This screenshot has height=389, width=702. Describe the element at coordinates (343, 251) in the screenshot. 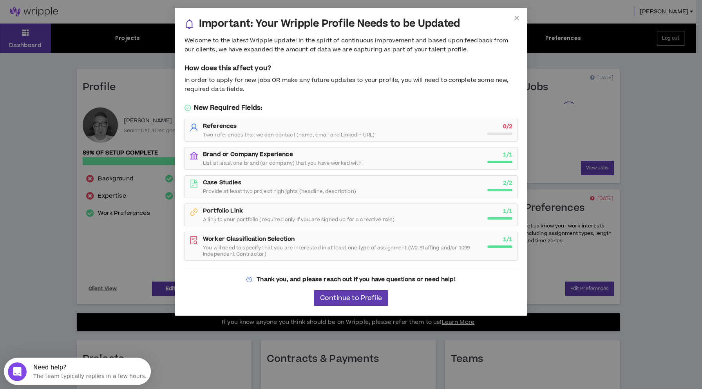

I see `span: You will need to specify that you are interested in at least one type of assignment (W2-Staffing ...` at that location.